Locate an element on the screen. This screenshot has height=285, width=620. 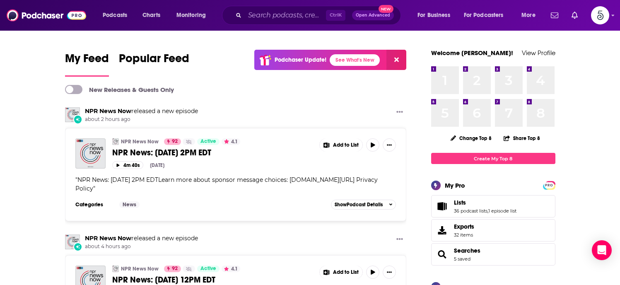
a: See What's New is located at coordinates (354, 60).